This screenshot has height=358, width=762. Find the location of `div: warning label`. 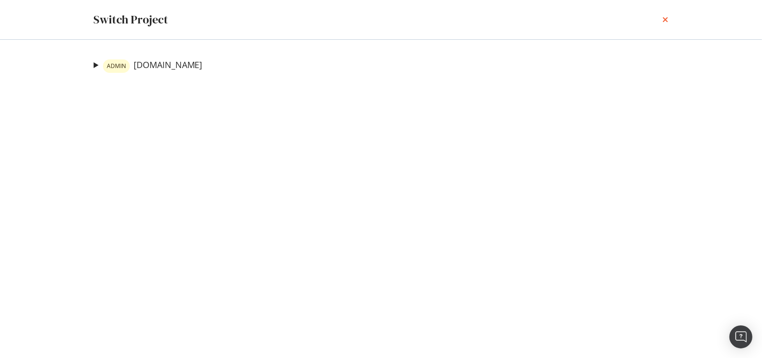

div: warning label is located at coordinates (116, 66).